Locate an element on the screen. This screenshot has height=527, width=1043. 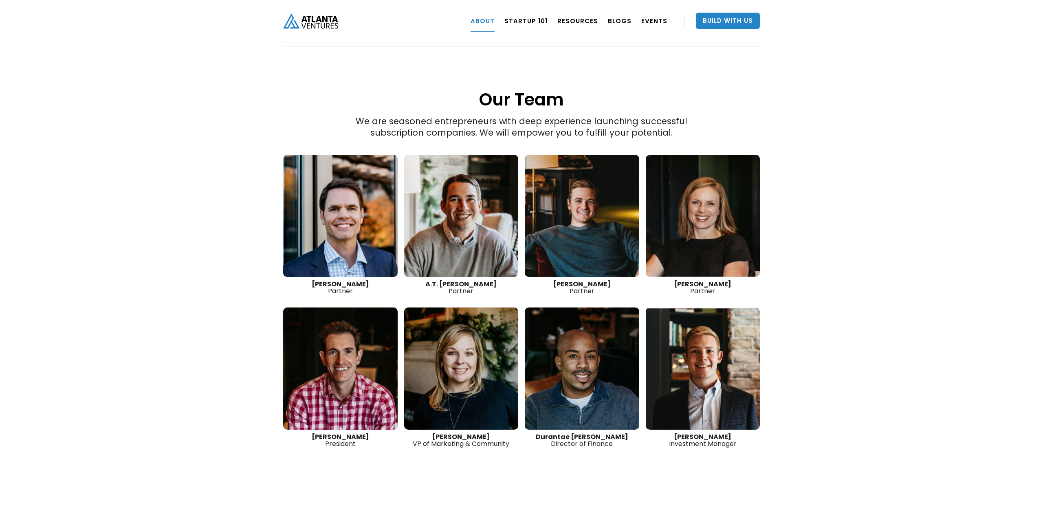
div: Investment Manager is located at coordinates (703, 441).